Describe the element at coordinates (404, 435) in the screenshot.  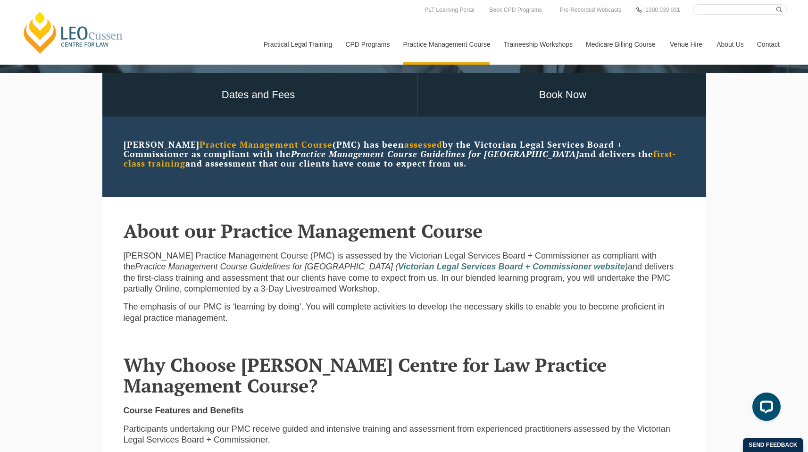
I see `p: Participants undertaking our PMC receive guided and intensive training and assessment from experi...` at that location.